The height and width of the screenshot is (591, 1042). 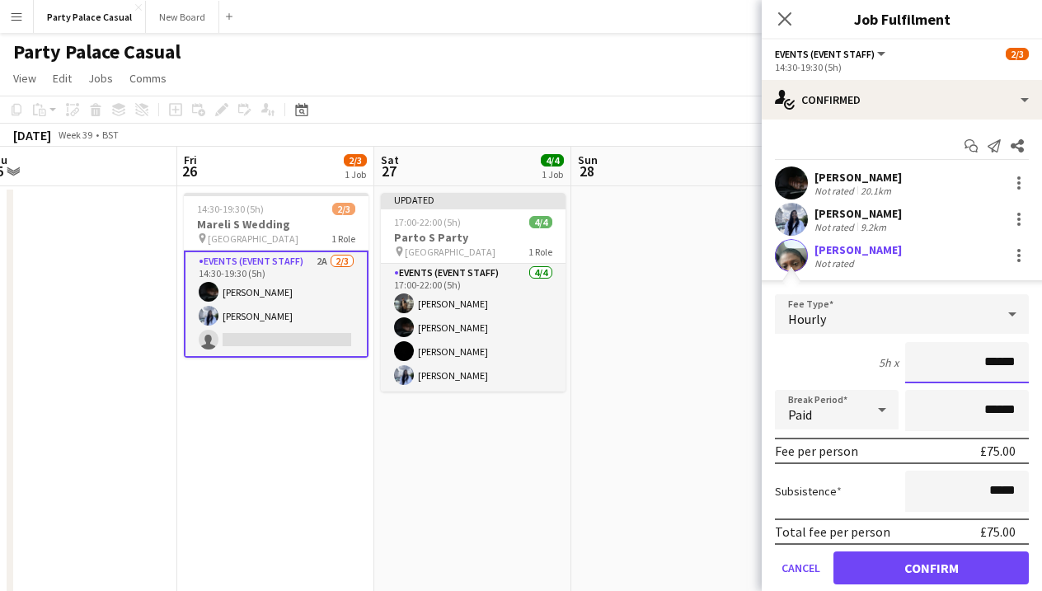 What do you see at coordinates (388, 171) in the screenshot?
I see `span: 27` at bounding box center [388, 171].